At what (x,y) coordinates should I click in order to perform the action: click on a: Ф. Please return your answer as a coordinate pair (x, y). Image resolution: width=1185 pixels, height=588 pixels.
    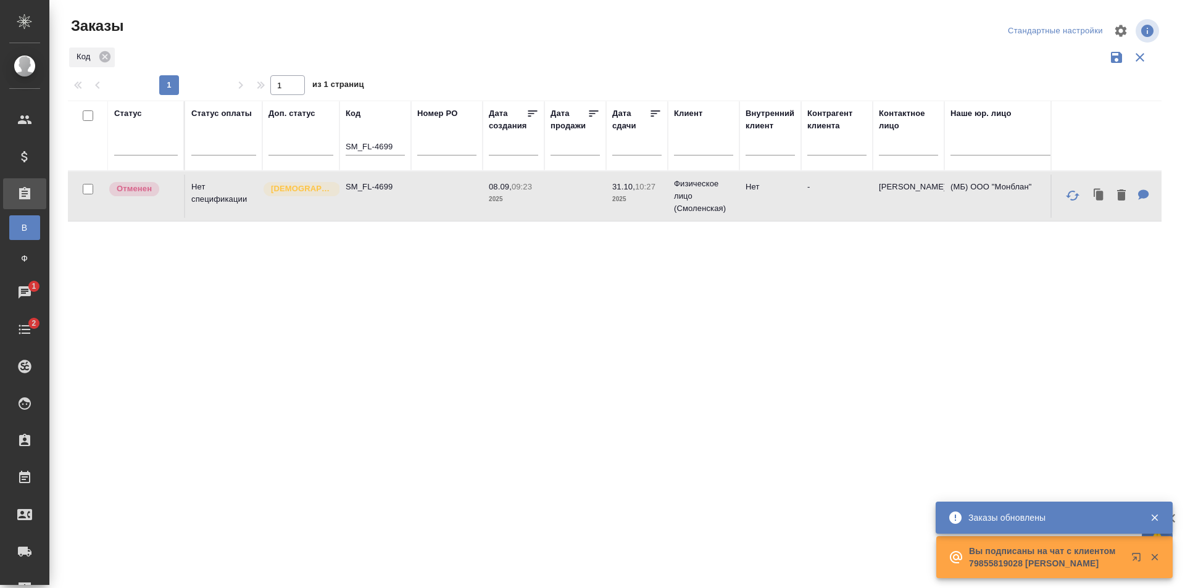
    Looking at the image, I should click on (25, 259).